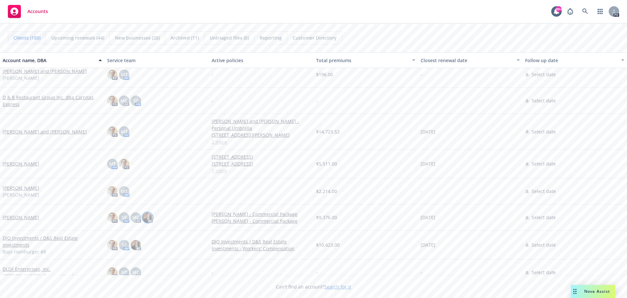 The width and height of the screenshot is (627, 298). Describe the element at coordinates (597, 291) in the screenshot. I see `span: Nova Assist` at that location.